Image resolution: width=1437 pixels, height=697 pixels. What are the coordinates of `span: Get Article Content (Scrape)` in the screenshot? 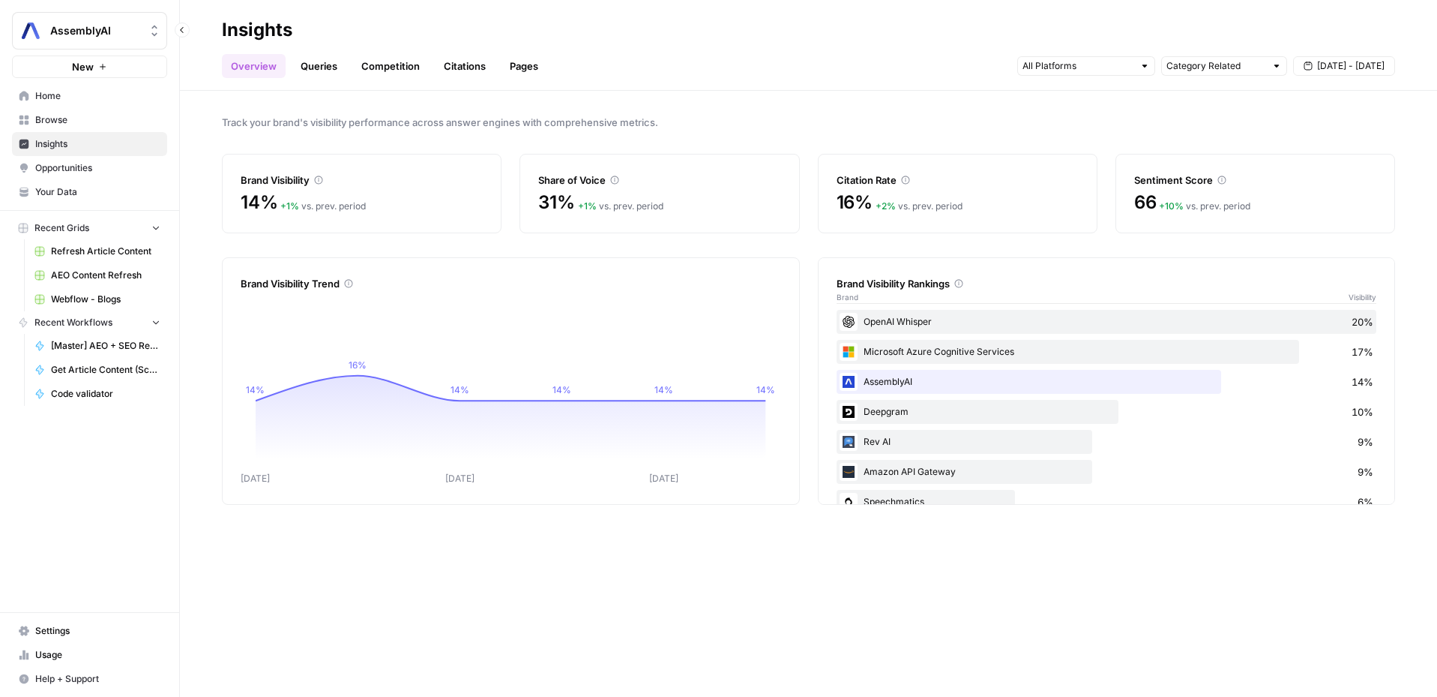 It's located at (106, 370).